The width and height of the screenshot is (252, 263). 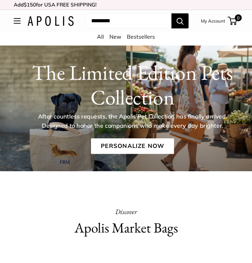 I want to click on a: My Account, so click(x=213, y=21).